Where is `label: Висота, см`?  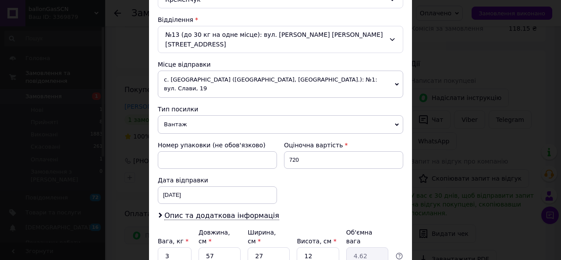
label: Висота, см is located at coordinates (317, 241).